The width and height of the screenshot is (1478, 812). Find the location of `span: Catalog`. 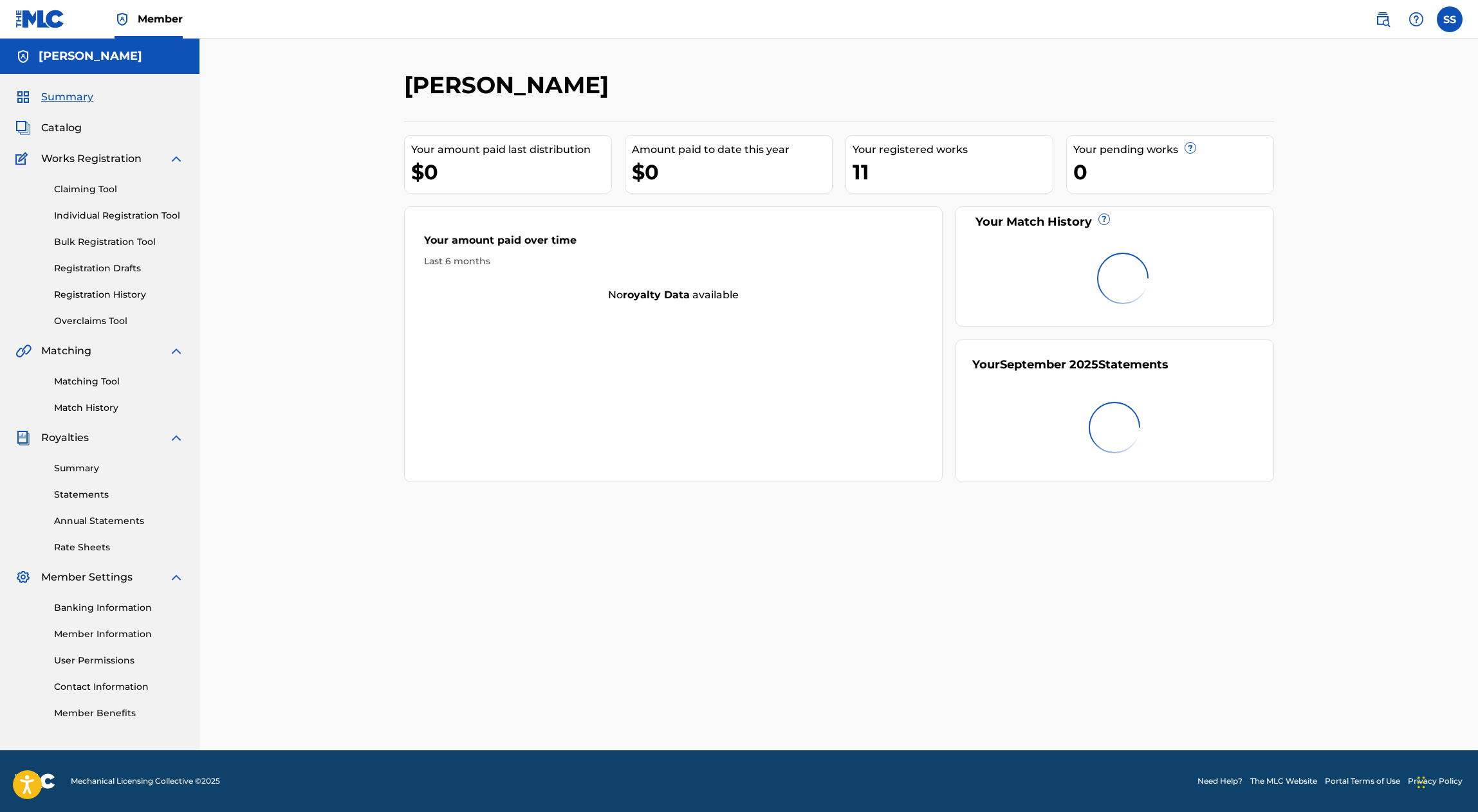

span: Catalog is located at coordinates (61, 128).